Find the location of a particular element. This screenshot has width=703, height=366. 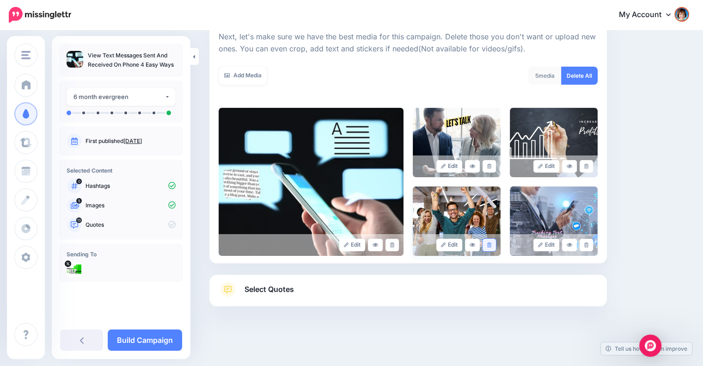

div: 6 month evergreen is located at coordinates (119, 97).